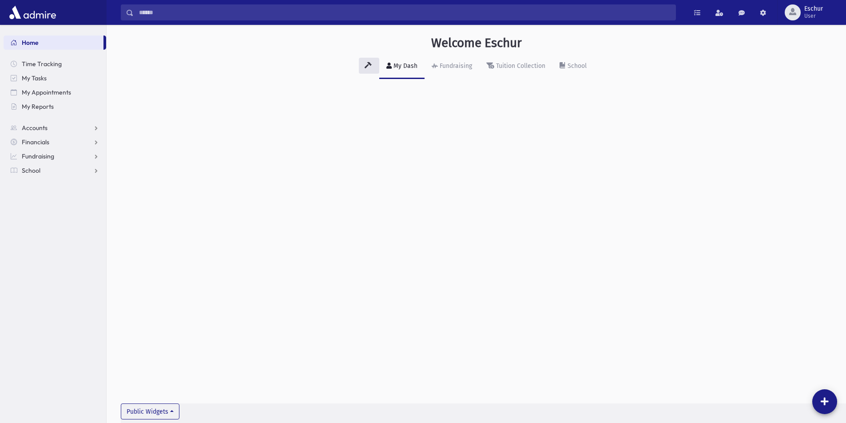  Describe the element at coordinates (55, 107) in the screenshot. I see `a: My Reports` at that location.